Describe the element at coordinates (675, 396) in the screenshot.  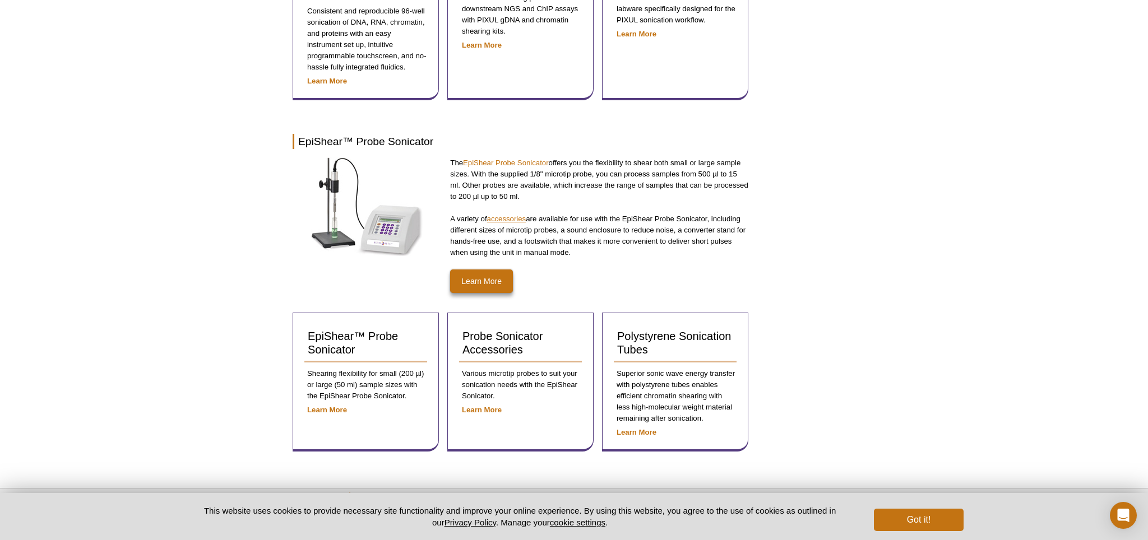
I see `p: Superior sonic wave energy transfer with polystyrene tubes enables efficient chromatin shearing w...` at that location.